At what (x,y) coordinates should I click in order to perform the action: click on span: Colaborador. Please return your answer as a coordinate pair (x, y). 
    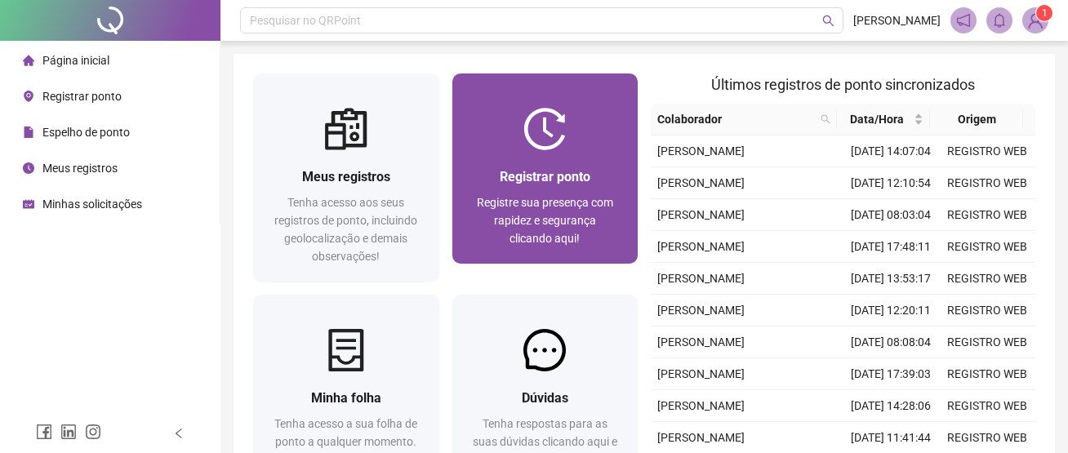
    Looking at the image, I should click on (735, 119).